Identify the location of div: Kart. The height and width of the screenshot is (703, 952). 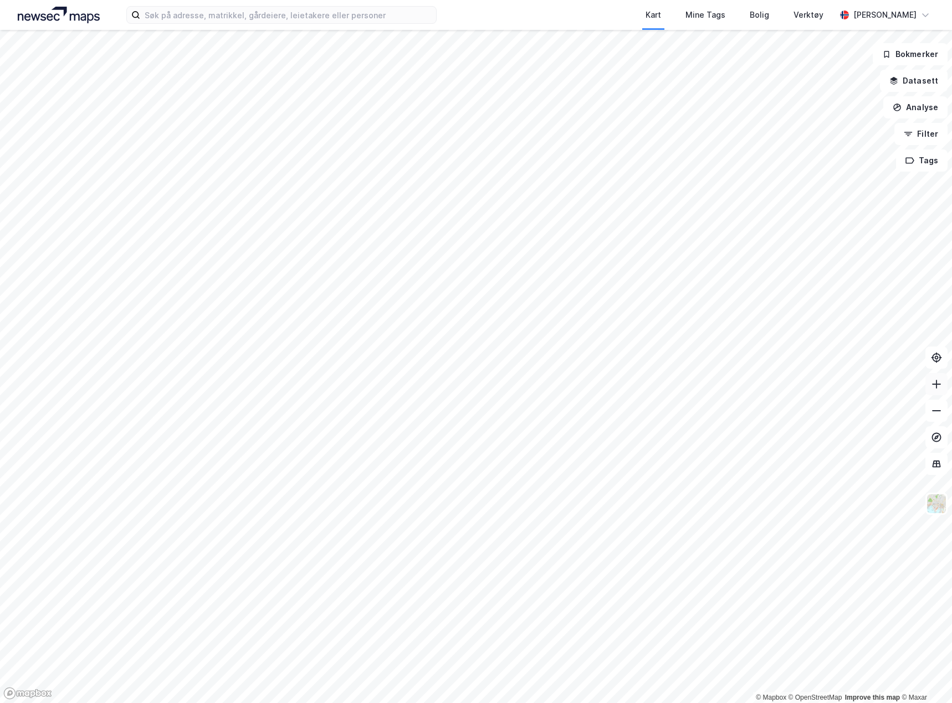
(653, 15).